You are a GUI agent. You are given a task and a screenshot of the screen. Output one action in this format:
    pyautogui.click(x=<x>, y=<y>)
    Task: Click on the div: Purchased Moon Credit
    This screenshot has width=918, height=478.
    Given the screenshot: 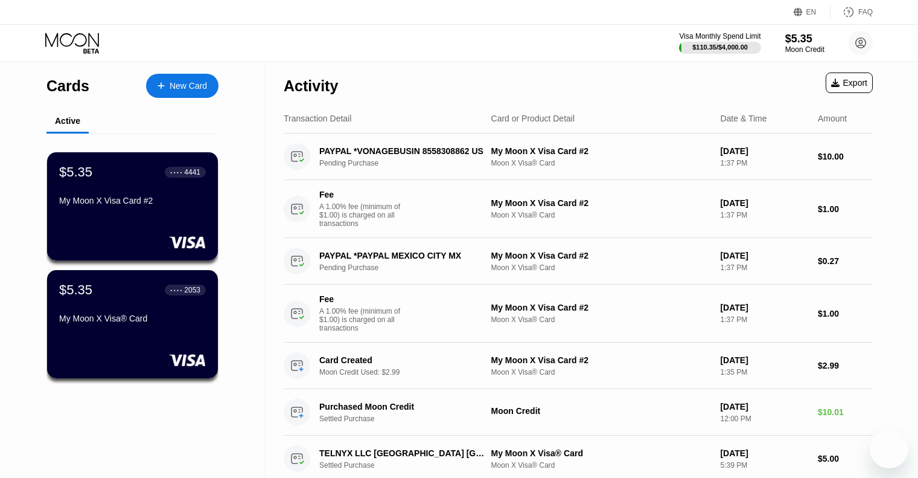 What is the action you would take?
    pyautogui.click(x=402, y=406)
    